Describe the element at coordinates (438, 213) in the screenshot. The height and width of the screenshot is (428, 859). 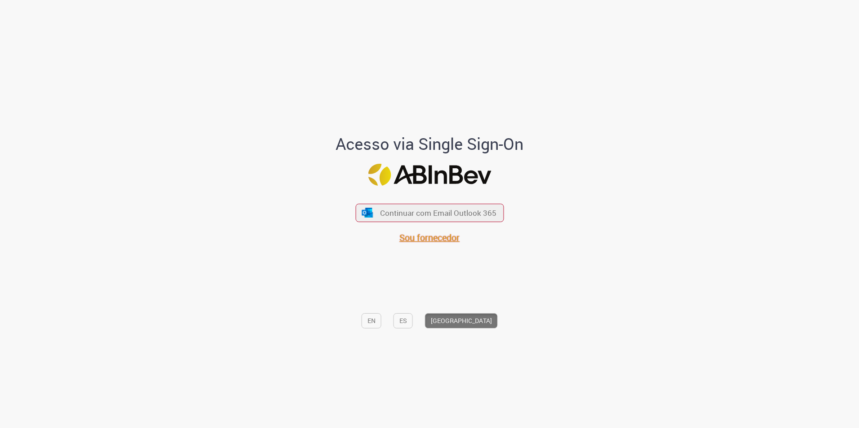
I see `span: Continuar com Email Outlook 365` at that location.